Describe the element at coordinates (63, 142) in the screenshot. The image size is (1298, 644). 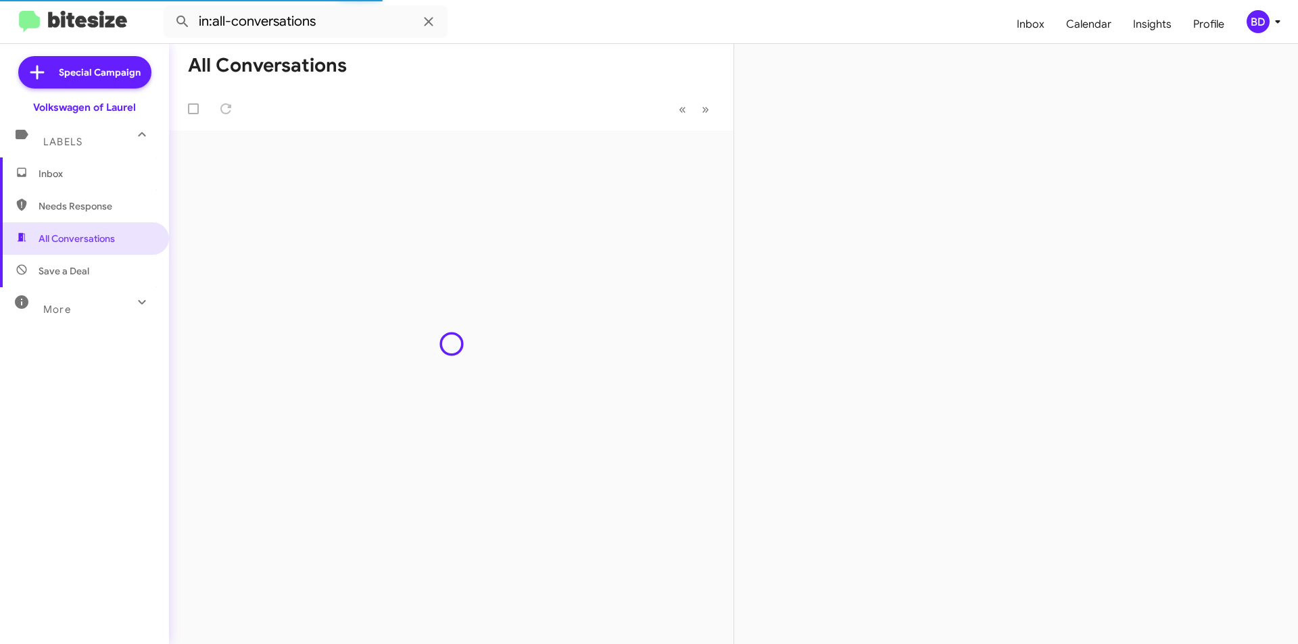
I see `span: Labels` at that location.